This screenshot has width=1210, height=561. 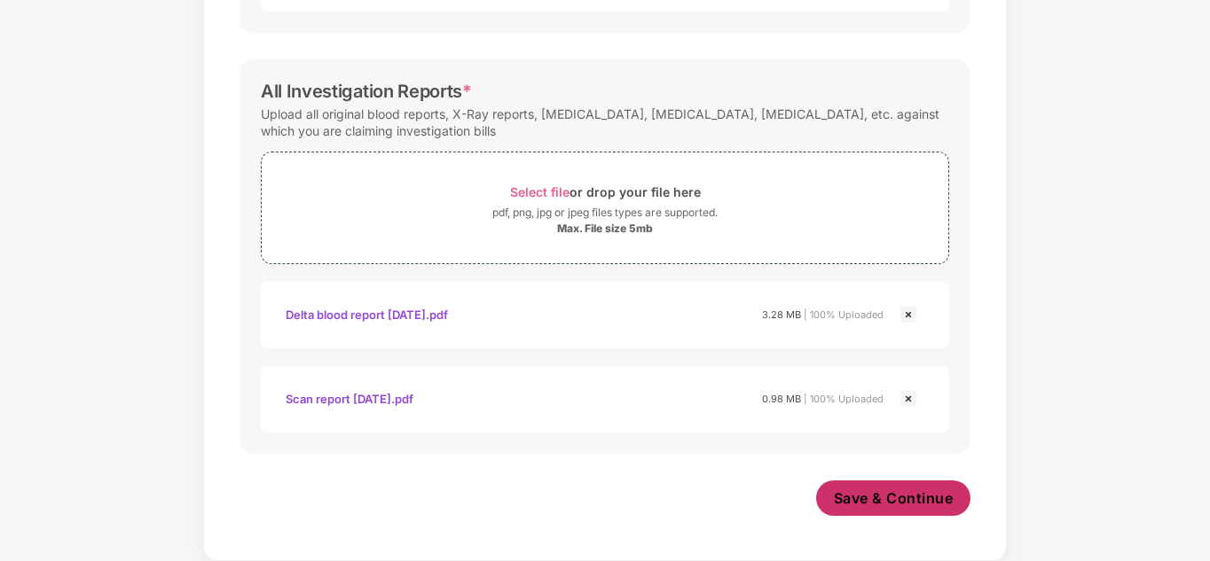 What do you see at coordinates (605, 213) in the screenshot?
I see `div: pdf, png, jpg or jpeg files types are supported.` at bounding box center [605, 213].